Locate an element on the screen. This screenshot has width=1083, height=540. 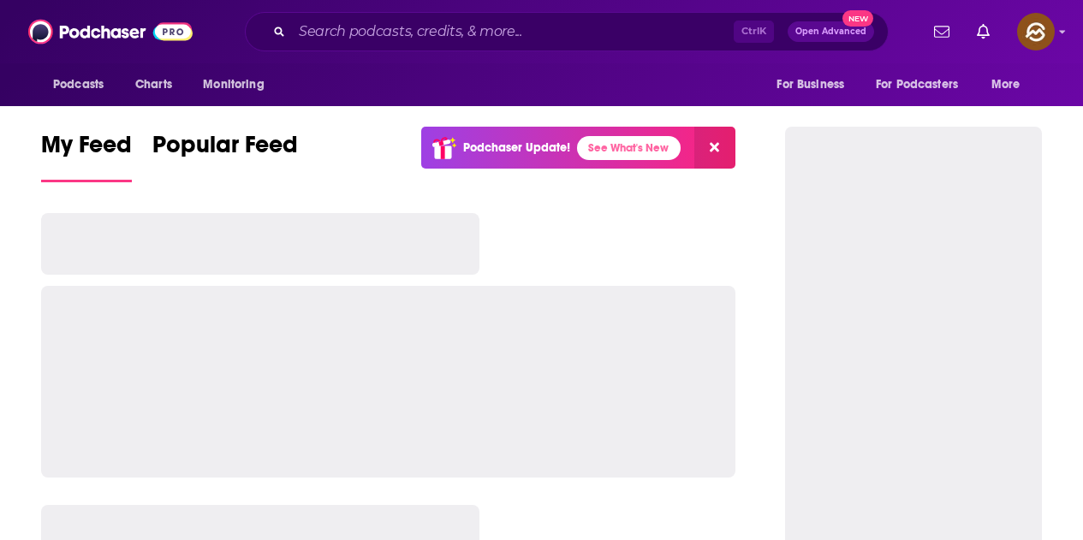
a: Charts is located at coordinates (153, 85).